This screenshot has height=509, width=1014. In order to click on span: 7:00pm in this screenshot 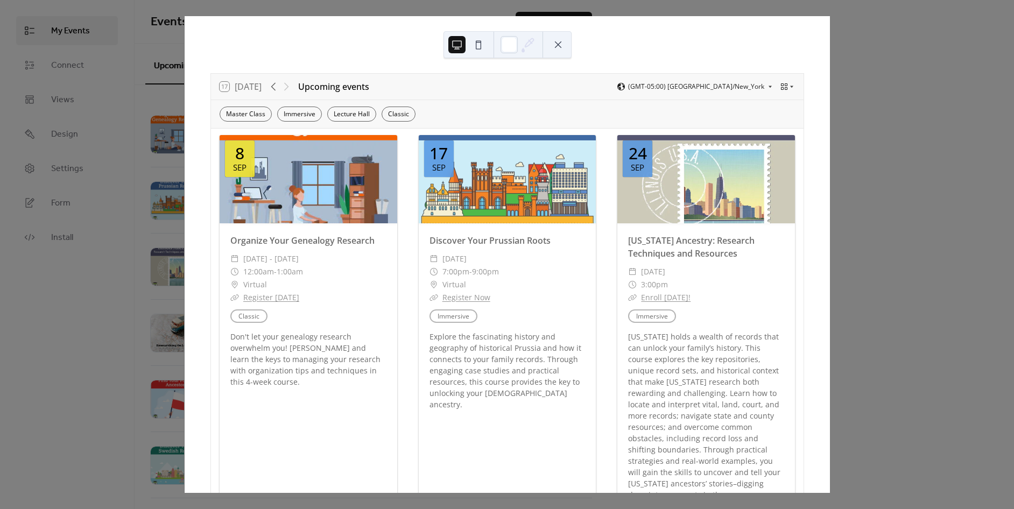, I will do `click(456, 272)`.